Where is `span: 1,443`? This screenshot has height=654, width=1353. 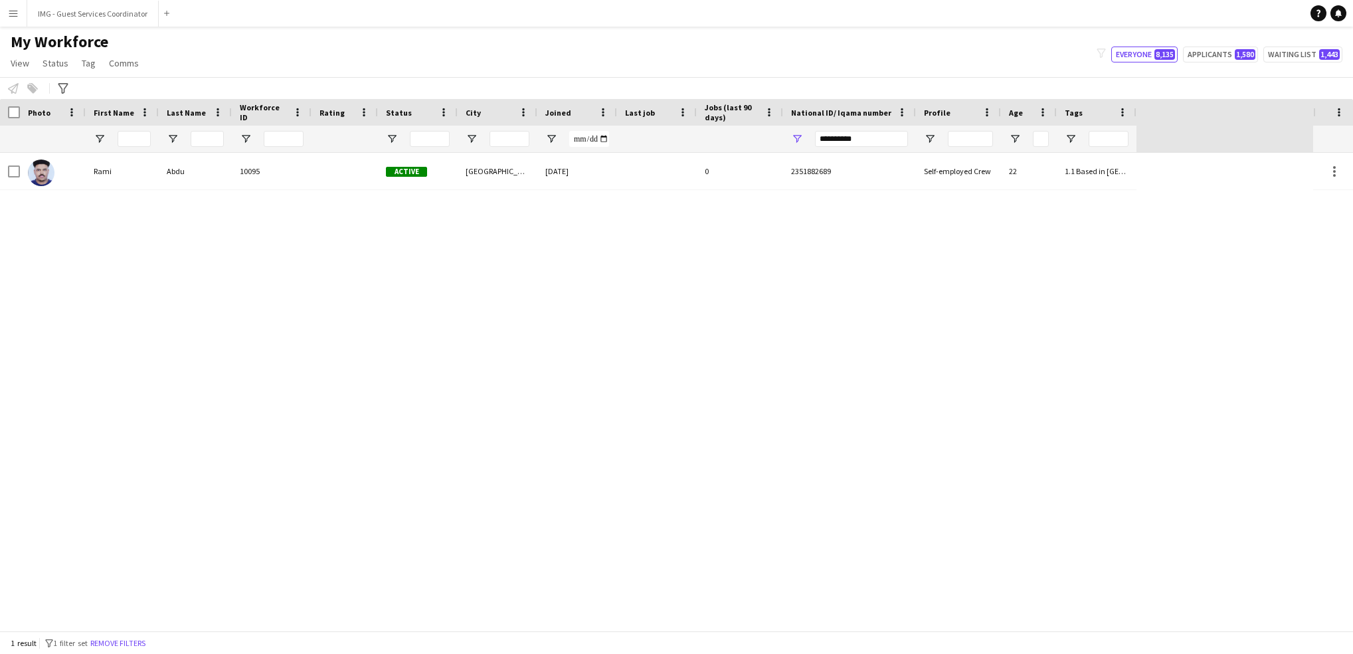
span: 1,443 is located at coordinates (1330, 54).